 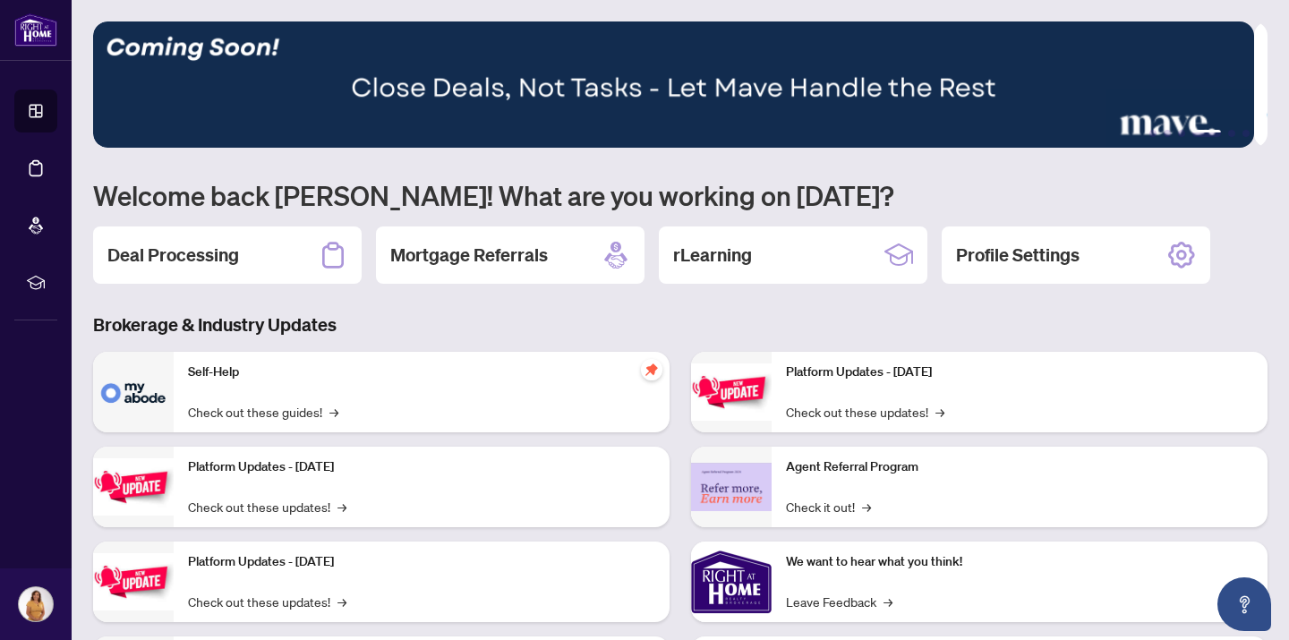 I want to click on h2: Deal Processing, so click(x=173, y=255).